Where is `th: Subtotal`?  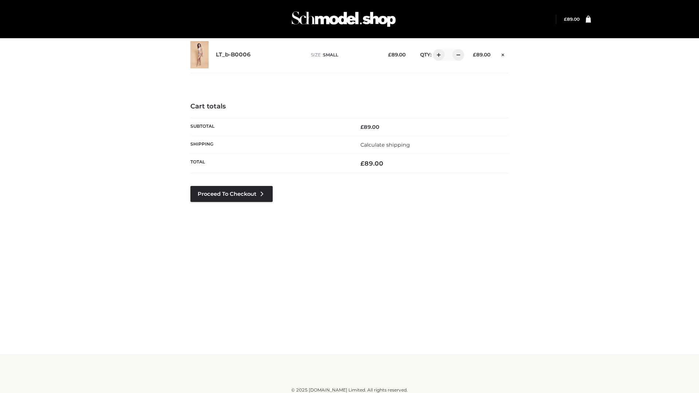 th: Subtotal is located at coordinates (270, 127).